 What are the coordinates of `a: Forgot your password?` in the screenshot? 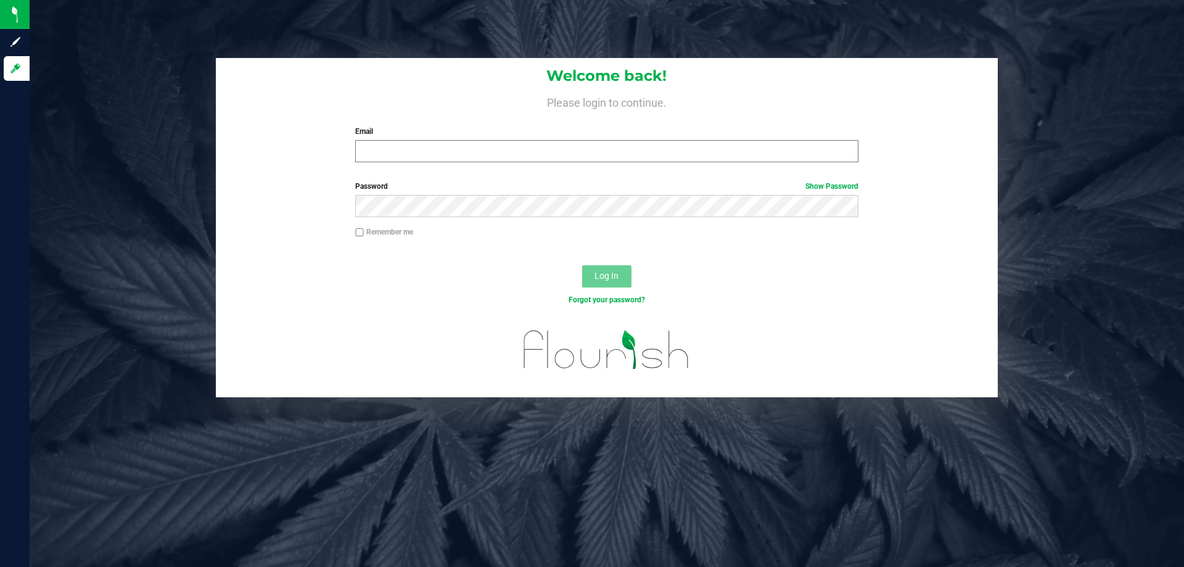 It's located at (607, 300).